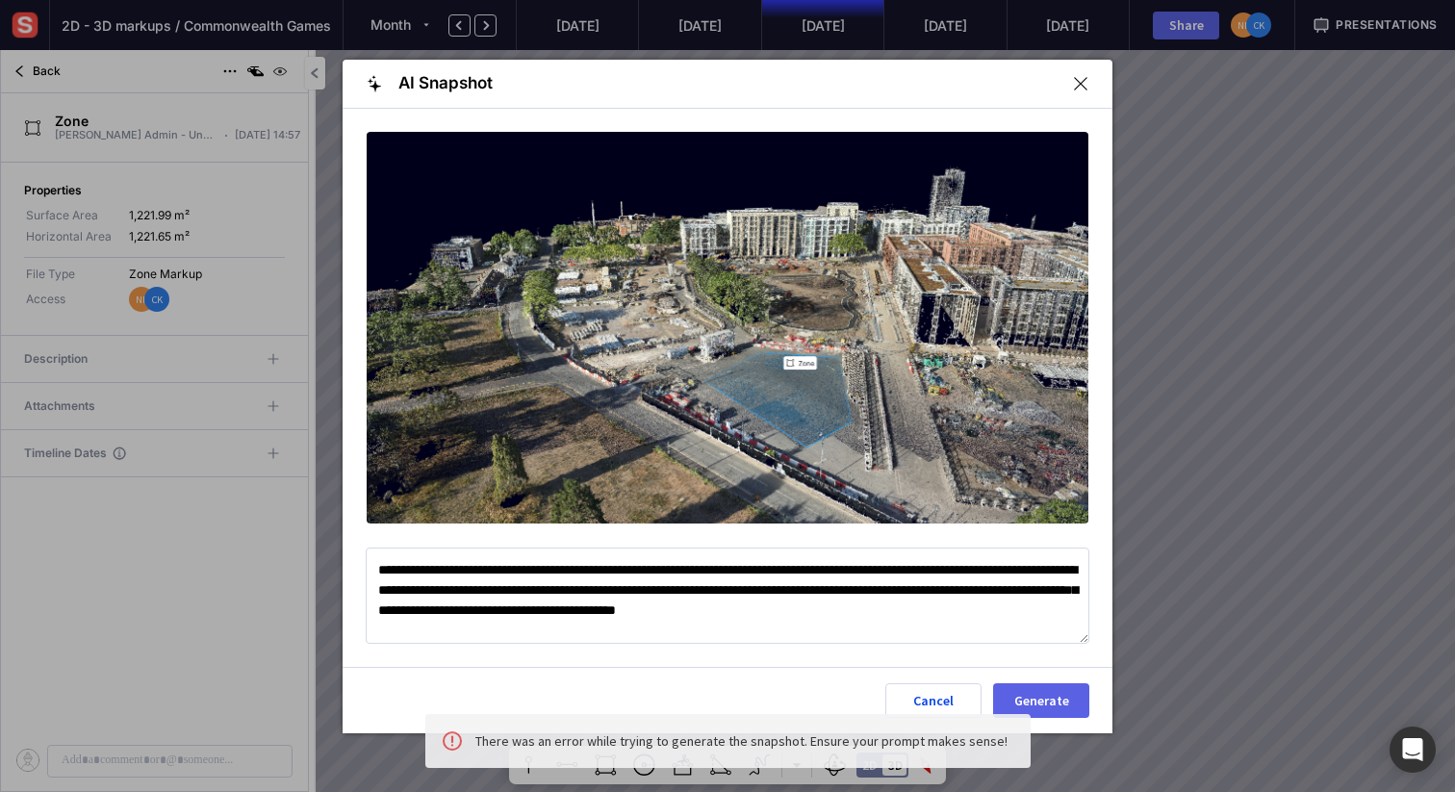 The height and width of the screenshot is (792, 1455). I want to click on button: Cancel, so click(934, 701).